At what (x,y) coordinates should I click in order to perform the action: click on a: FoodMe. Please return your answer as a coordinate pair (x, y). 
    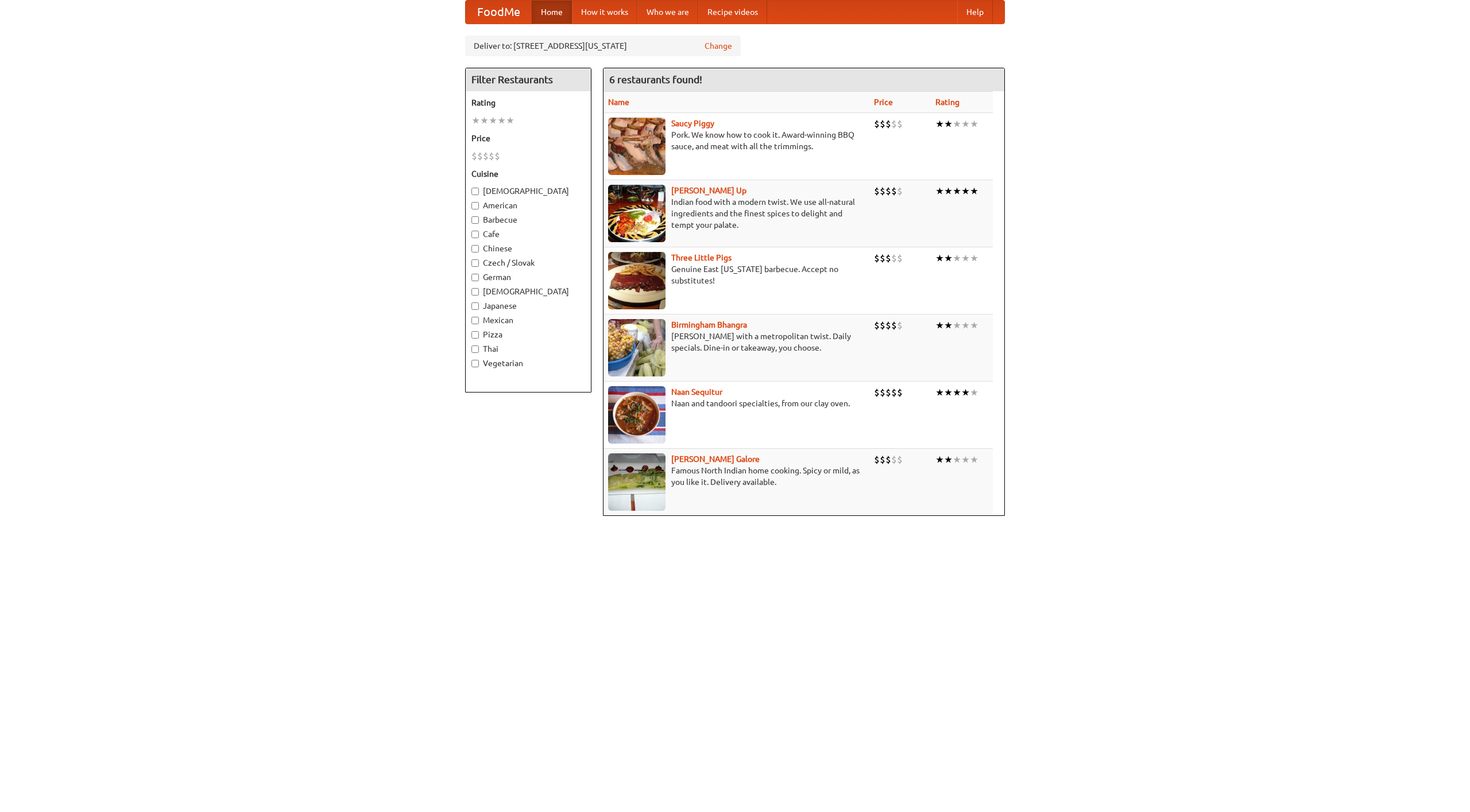
    Looking at the image, I should click on (498, 12).